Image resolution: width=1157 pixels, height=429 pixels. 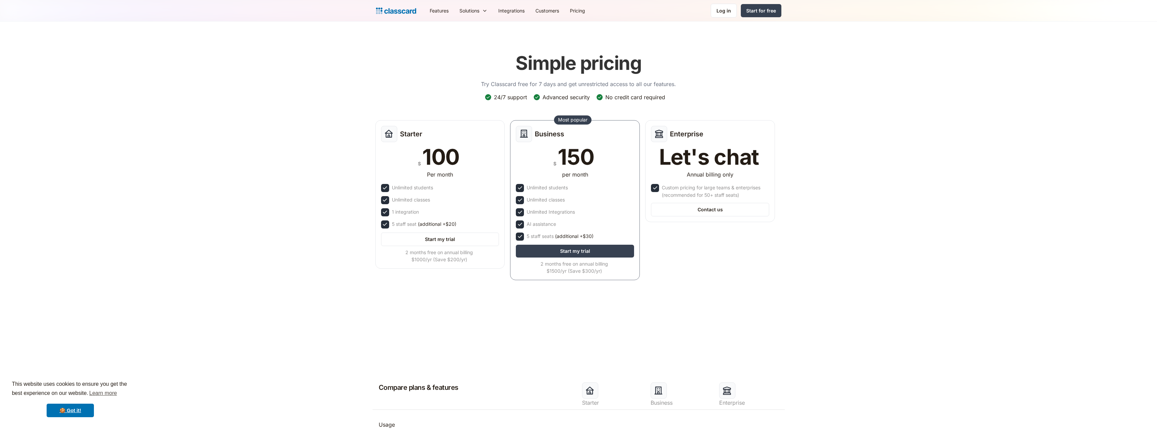 What do you see at coordinates (724, 10) in the screenshot?
I see `div: Log in` at bounding box center [724, 10].